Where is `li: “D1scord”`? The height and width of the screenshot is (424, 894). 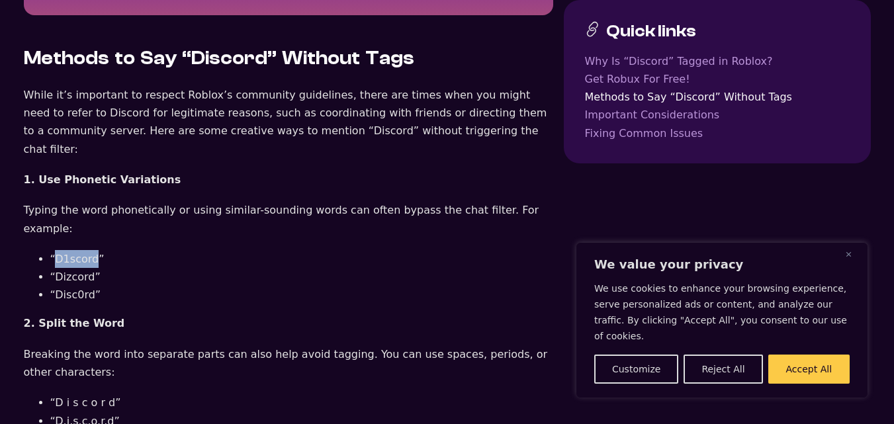 li: “D1scord” is located at coordinates (302, 259).